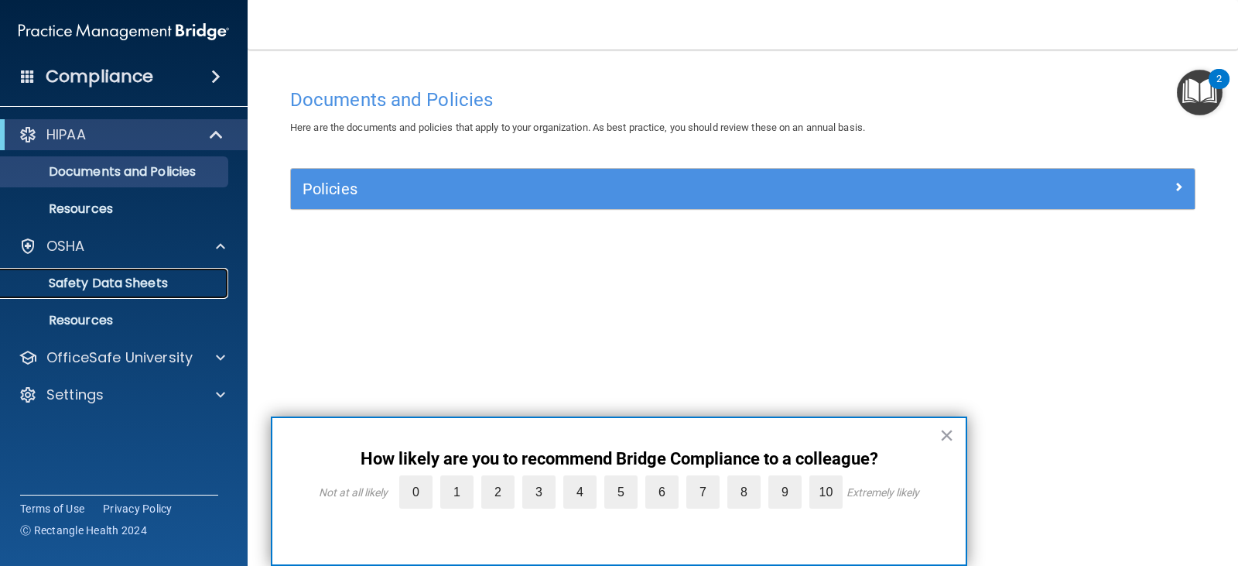 The width and height of the screenshot is (1238, 566). What do you see at coordinates (115, 283) in the screenshot?
I see `p: Safety Data Sheets` at bounding box center [115, 283].